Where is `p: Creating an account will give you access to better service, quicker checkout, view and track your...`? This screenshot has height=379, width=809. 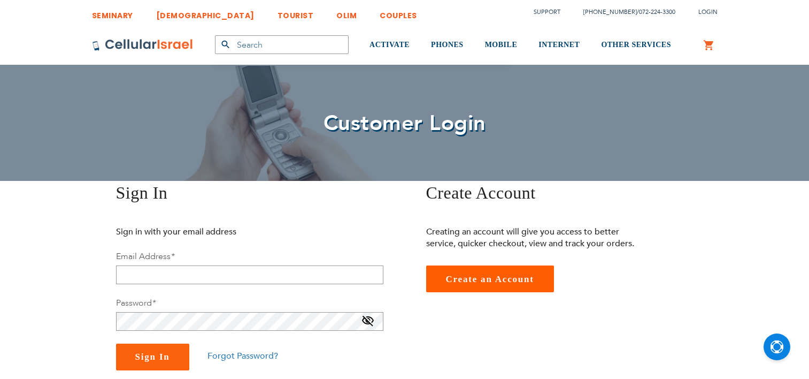 p: Creating an account will give you access to better service, quicker checkout, view and track your... is located at coordinates (534, 237).